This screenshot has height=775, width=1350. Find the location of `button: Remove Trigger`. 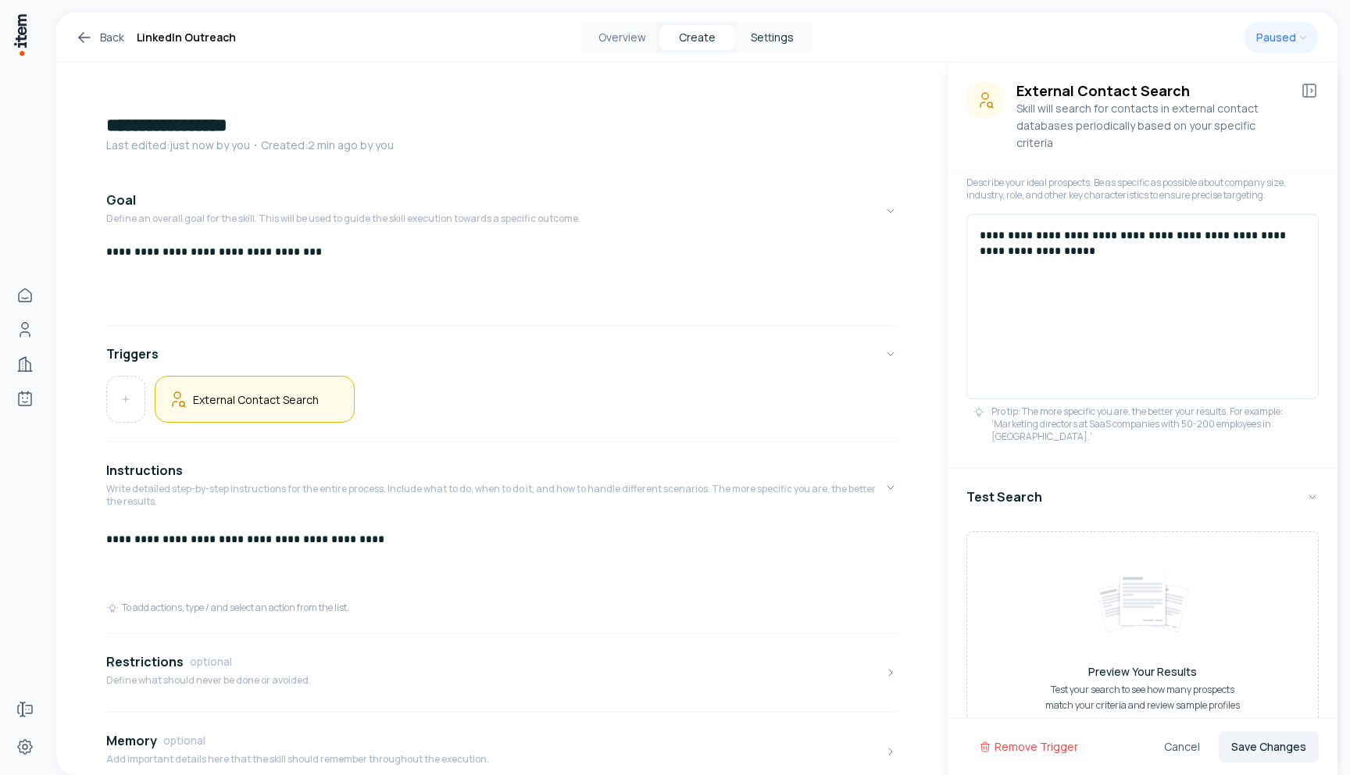

button: Remove Trigger is located at coordinates (1028, 747).